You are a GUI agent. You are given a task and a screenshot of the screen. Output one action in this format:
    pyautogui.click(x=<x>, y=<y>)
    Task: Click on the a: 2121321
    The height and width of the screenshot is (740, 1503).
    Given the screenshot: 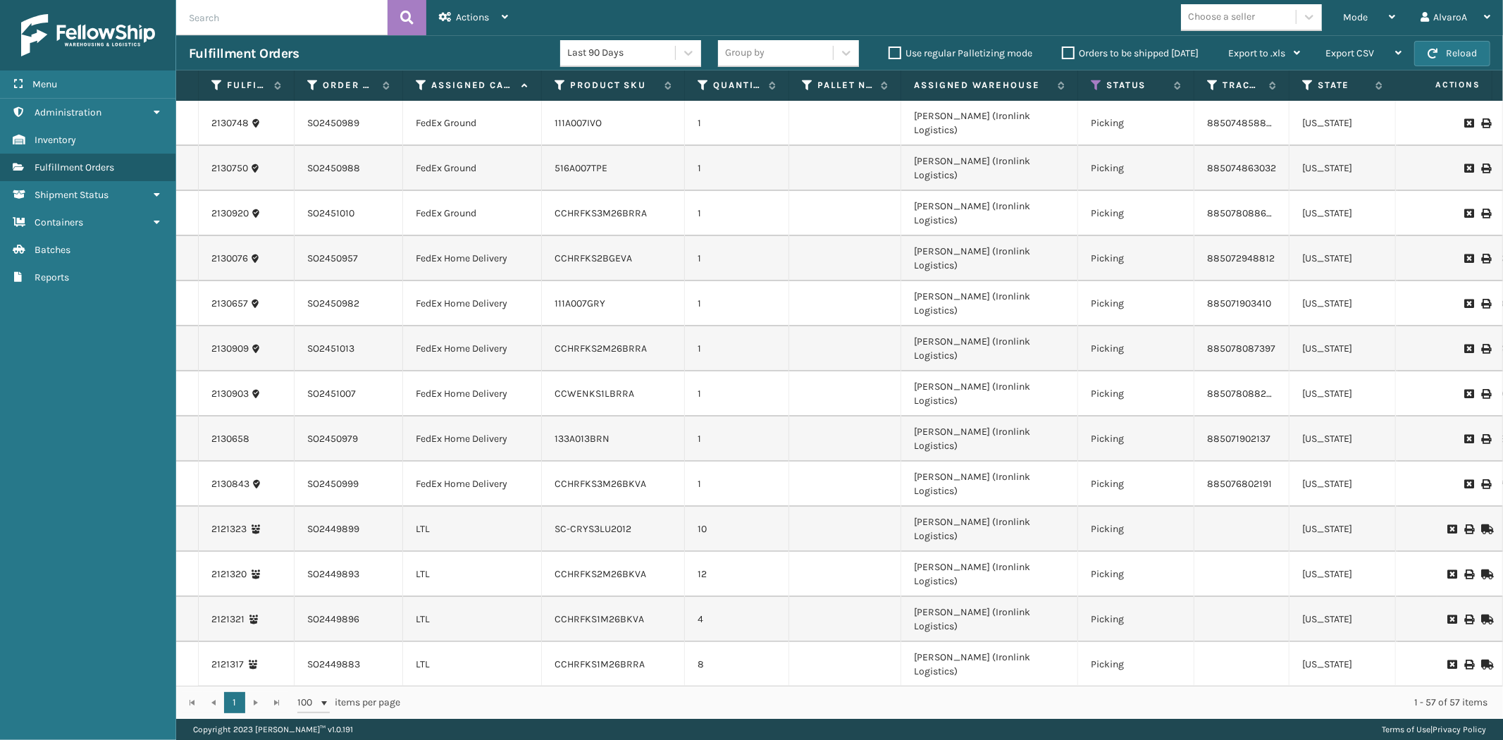 What is the action you would take?
    pyautogui.click(x=228, y=619)
    